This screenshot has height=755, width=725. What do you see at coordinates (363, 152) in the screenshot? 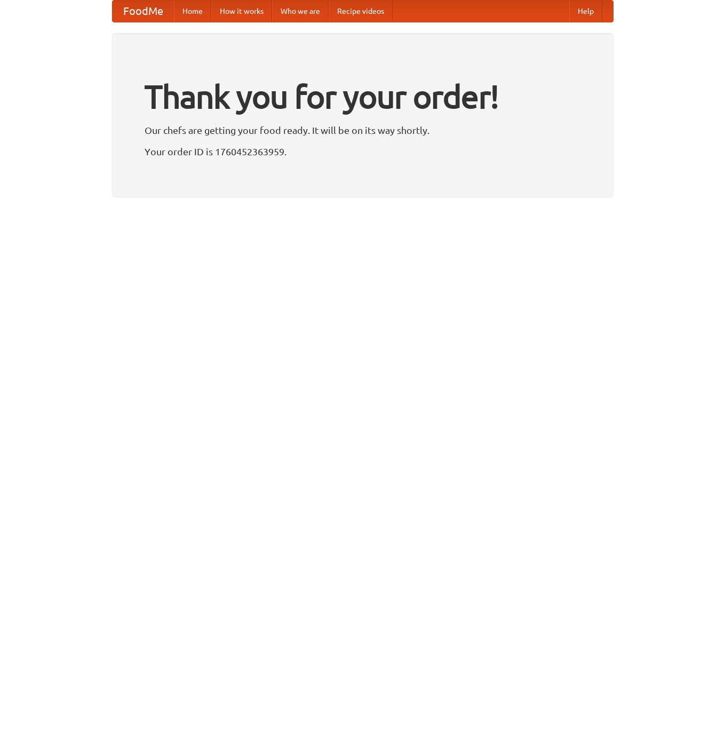
I see `p: Your order ID is 1760452363959.` at bounding box center [363, 152].